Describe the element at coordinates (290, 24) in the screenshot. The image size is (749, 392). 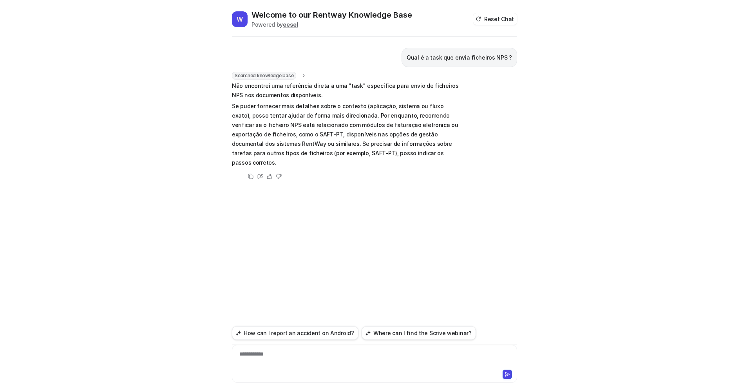
I see `b: eesel` at that location.